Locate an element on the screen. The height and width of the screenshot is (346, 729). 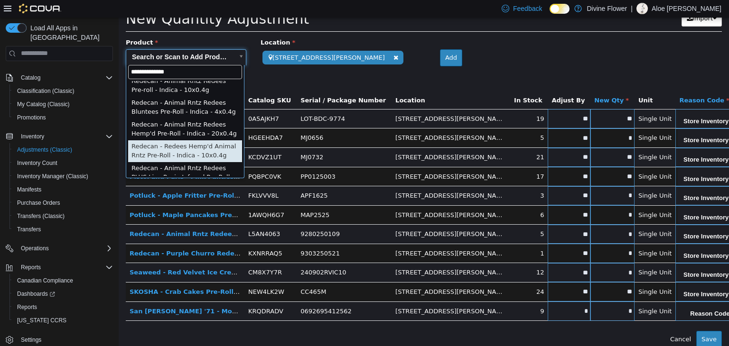
a: Manifests is located at coordinates (29, 190).